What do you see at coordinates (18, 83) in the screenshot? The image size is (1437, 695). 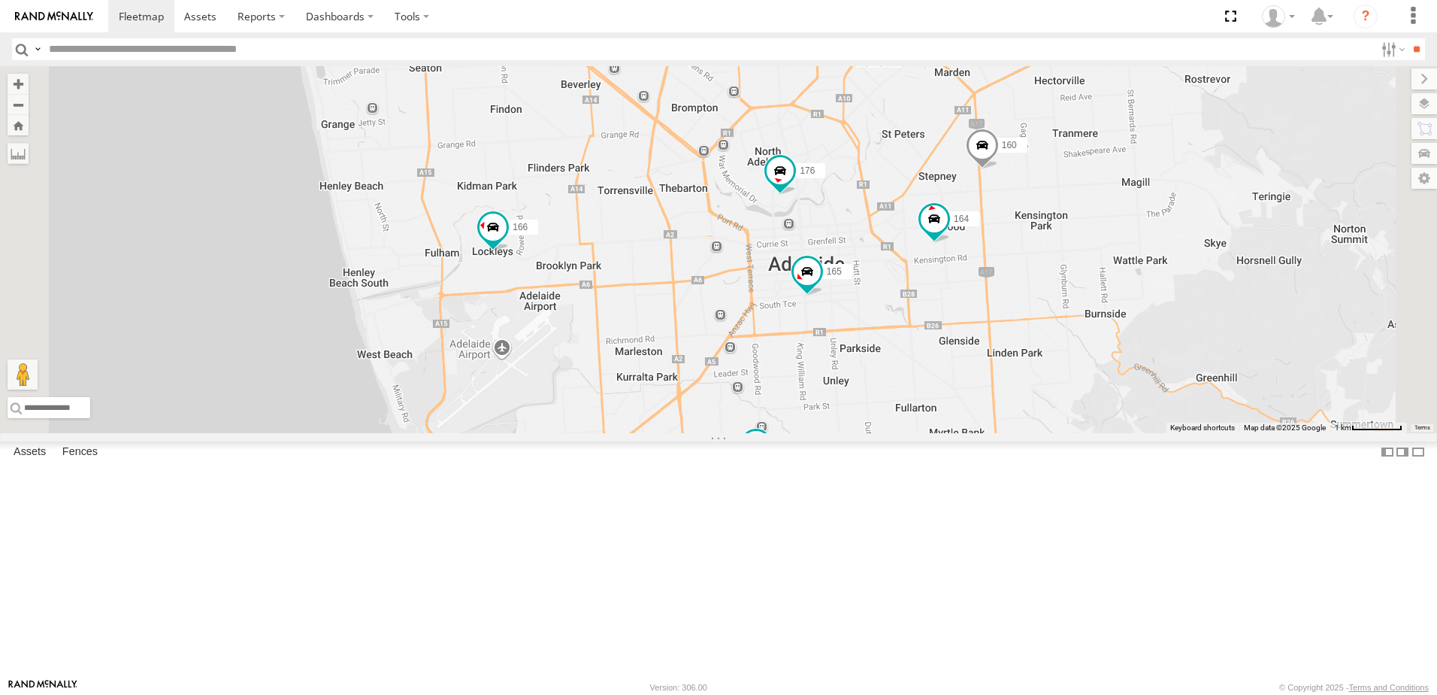 I see `button: Zoom in` at bounding box center [18, 83].